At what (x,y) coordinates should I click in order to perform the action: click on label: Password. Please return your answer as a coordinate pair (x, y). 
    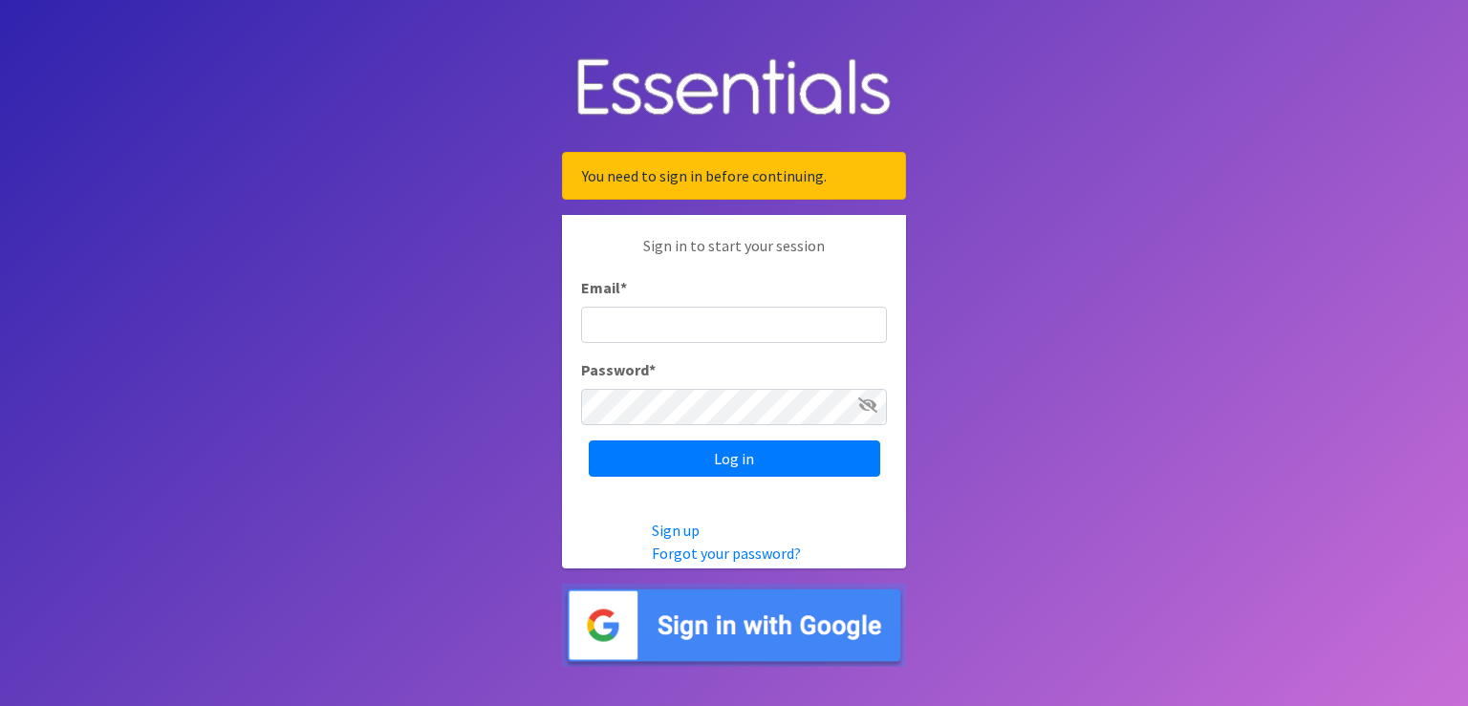
    Looking at the image, I should click on (618, 370).